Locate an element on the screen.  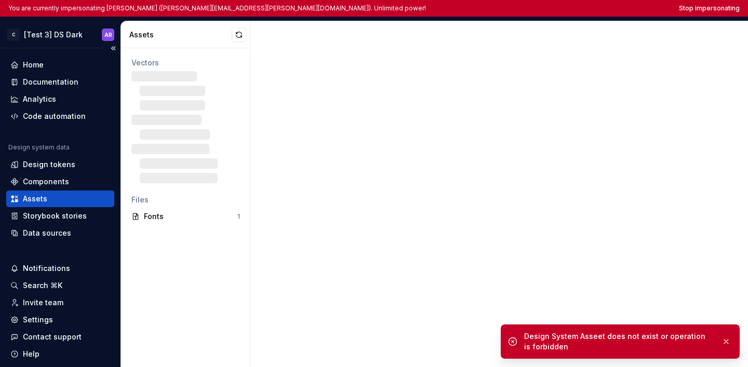
div: AR is located at coordinates (108, 35).